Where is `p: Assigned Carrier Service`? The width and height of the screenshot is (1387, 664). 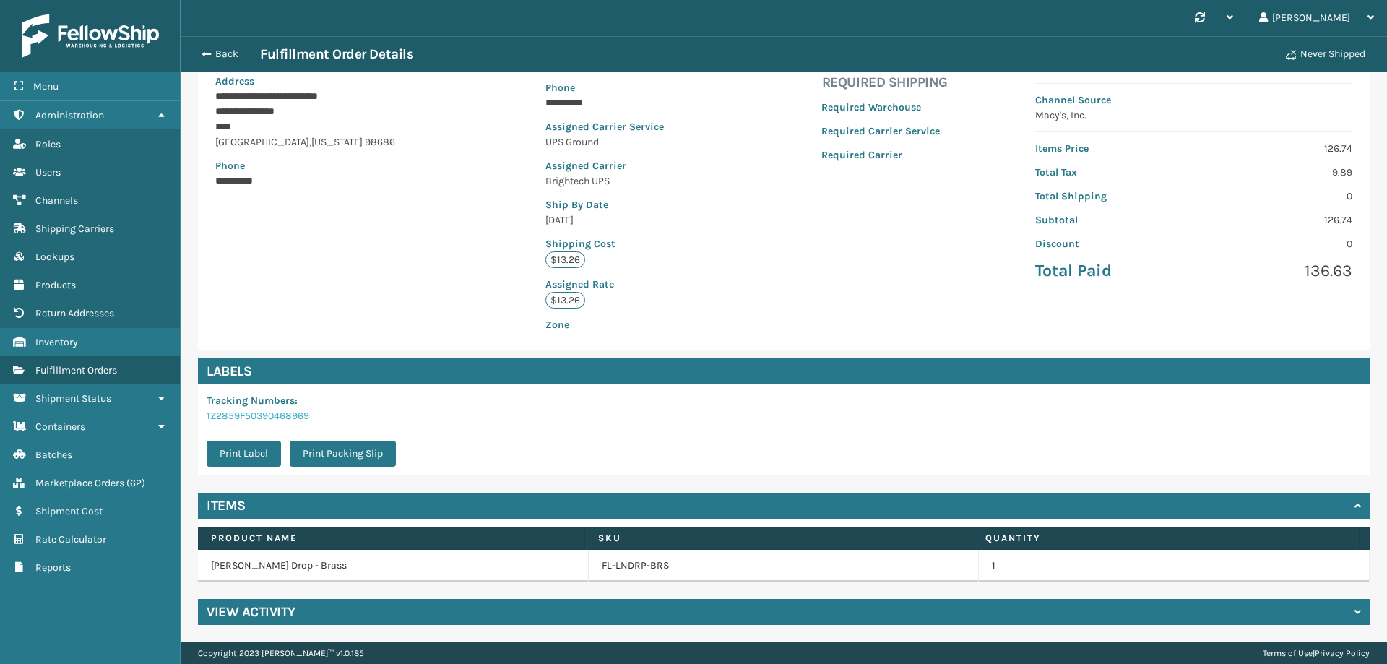
p: Assigned Carrier Service is located at coordinates (635, 126).